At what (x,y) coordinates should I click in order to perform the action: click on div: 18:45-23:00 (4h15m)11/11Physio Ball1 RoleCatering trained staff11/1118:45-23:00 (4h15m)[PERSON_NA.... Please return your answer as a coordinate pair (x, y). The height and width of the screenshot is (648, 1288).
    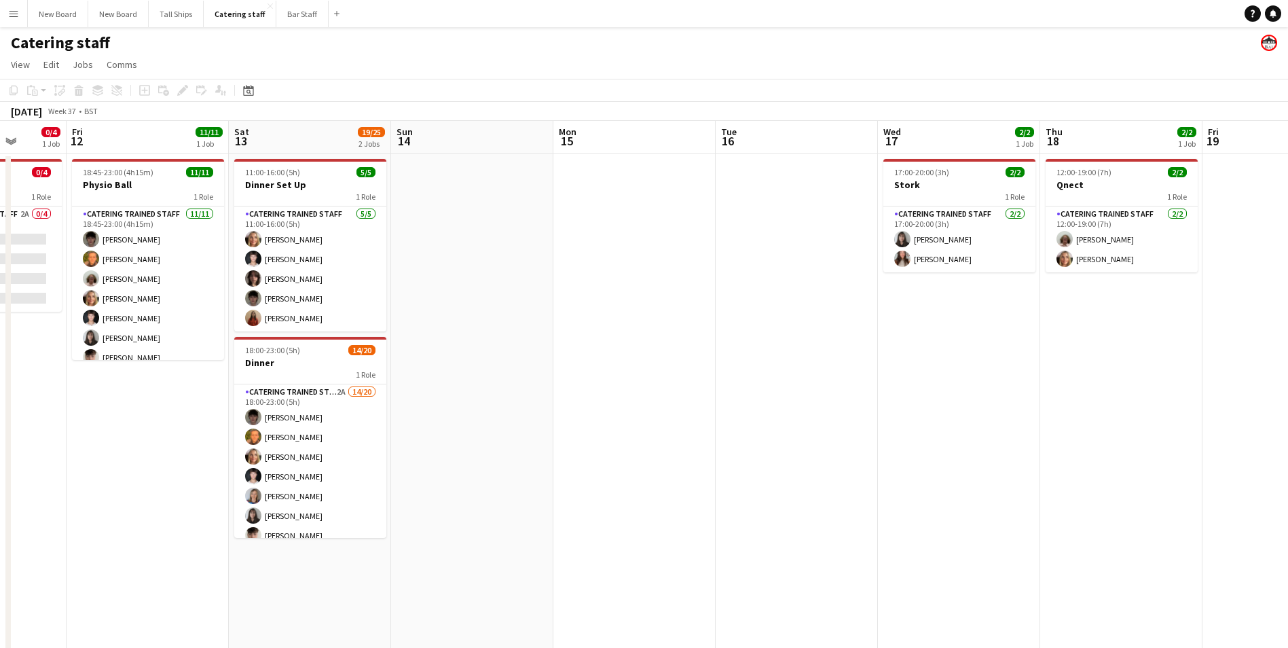
    Looking at the image, I should click on (148, 259).